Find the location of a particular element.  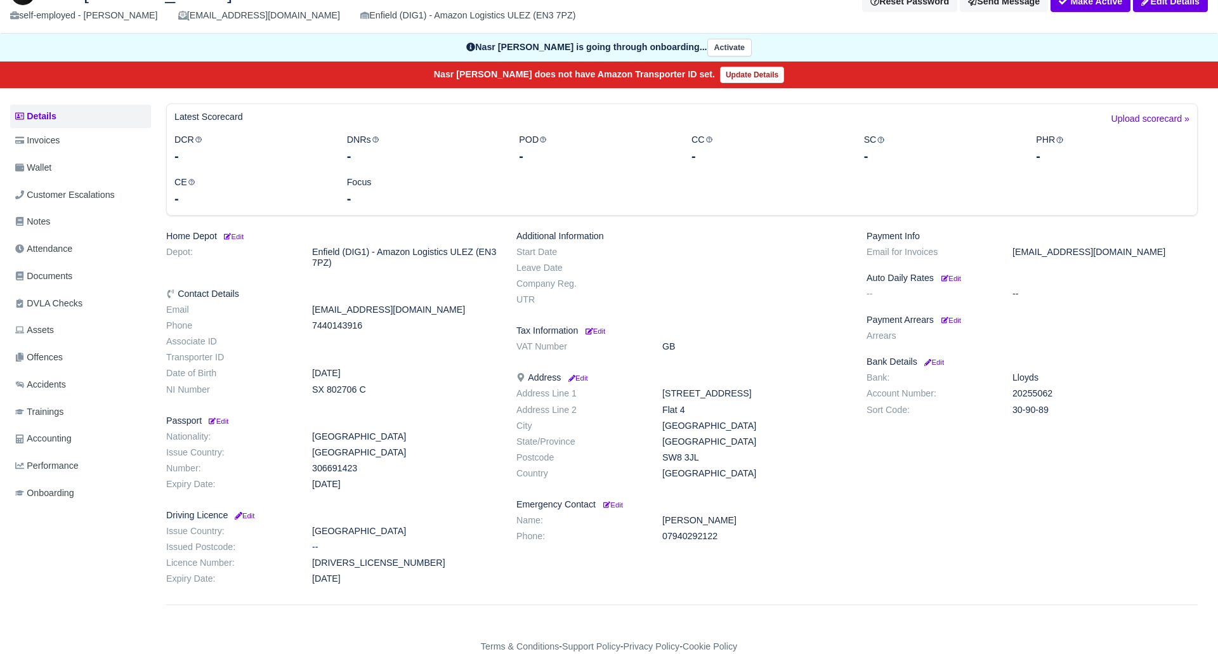

dt: Associate ID is located at coordinates (230, 341).